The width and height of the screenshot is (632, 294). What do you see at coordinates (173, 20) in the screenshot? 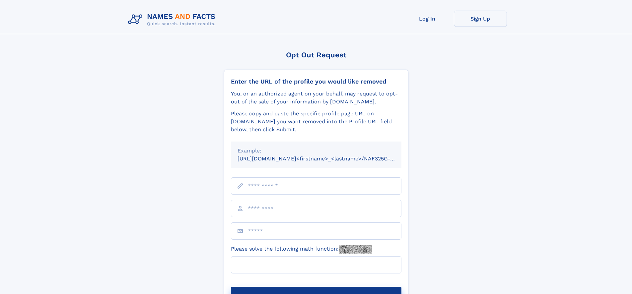
I see `img: Logo Names and Facts` at bounding box center [173, 20].